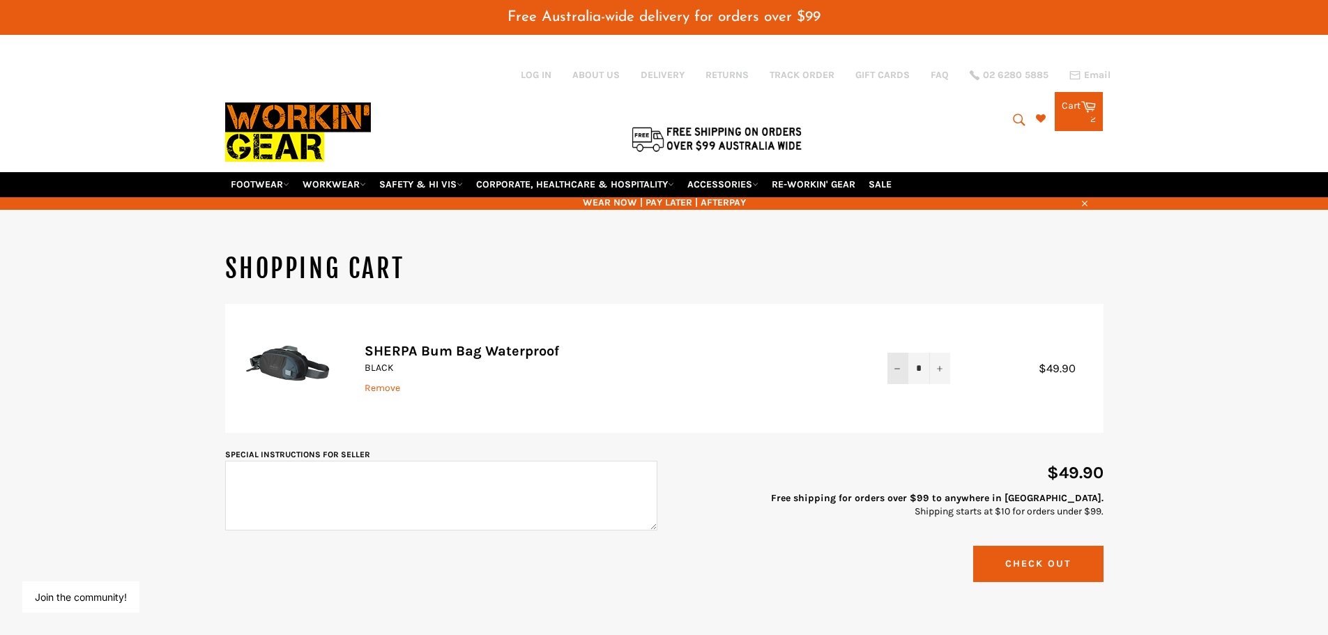  I want to click on p: BLACK, so click(612, 367).